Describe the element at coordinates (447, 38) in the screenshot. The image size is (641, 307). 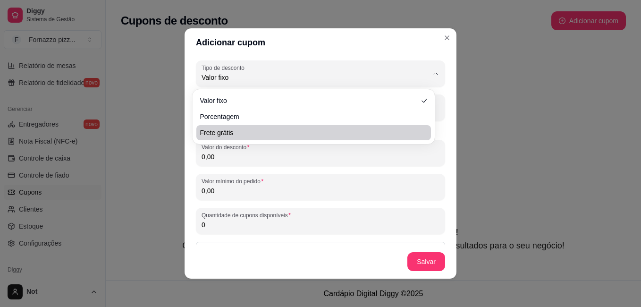
I see `button: Close` at that location.